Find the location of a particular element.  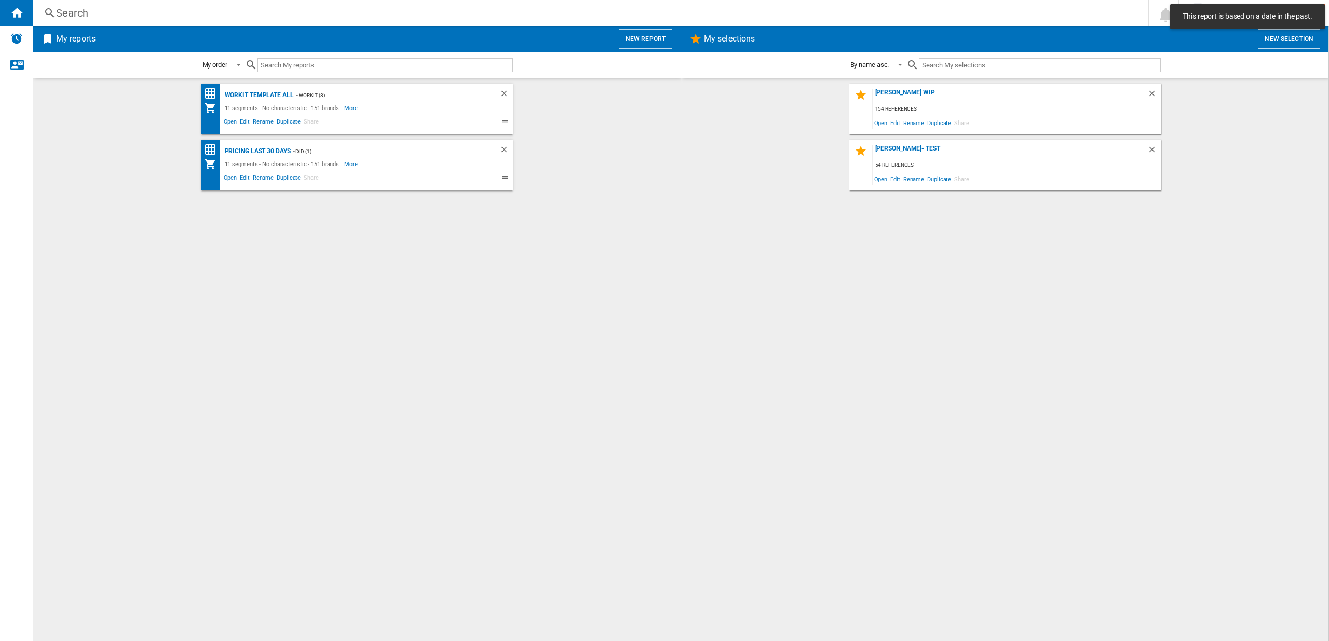

input: Search My selections is located at coordinates (1039, 65).